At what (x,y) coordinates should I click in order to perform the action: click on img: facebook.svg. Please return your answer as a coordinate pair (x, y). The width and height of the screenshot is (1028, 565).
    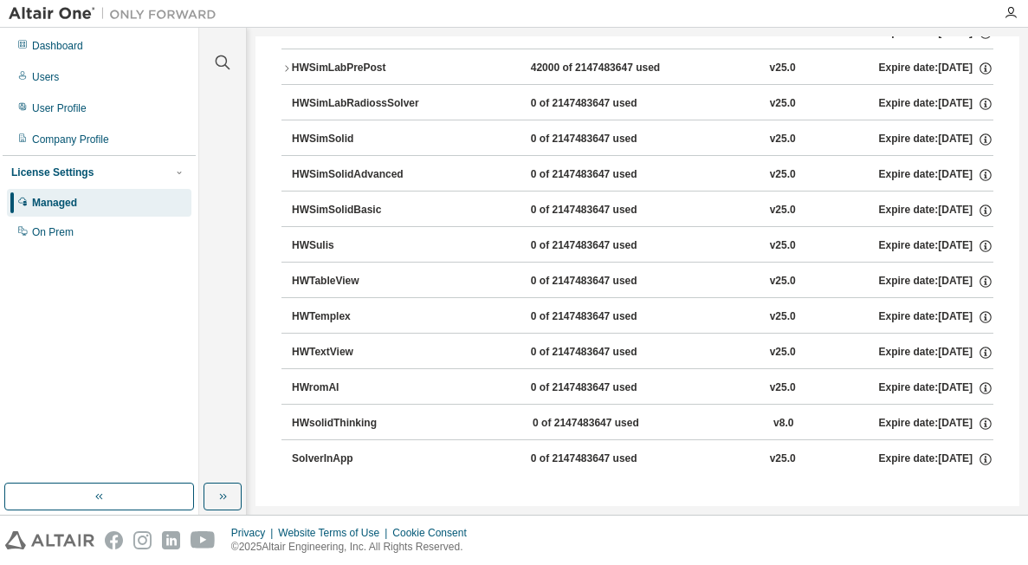
    Looking at the image, I should click on (113, 540).